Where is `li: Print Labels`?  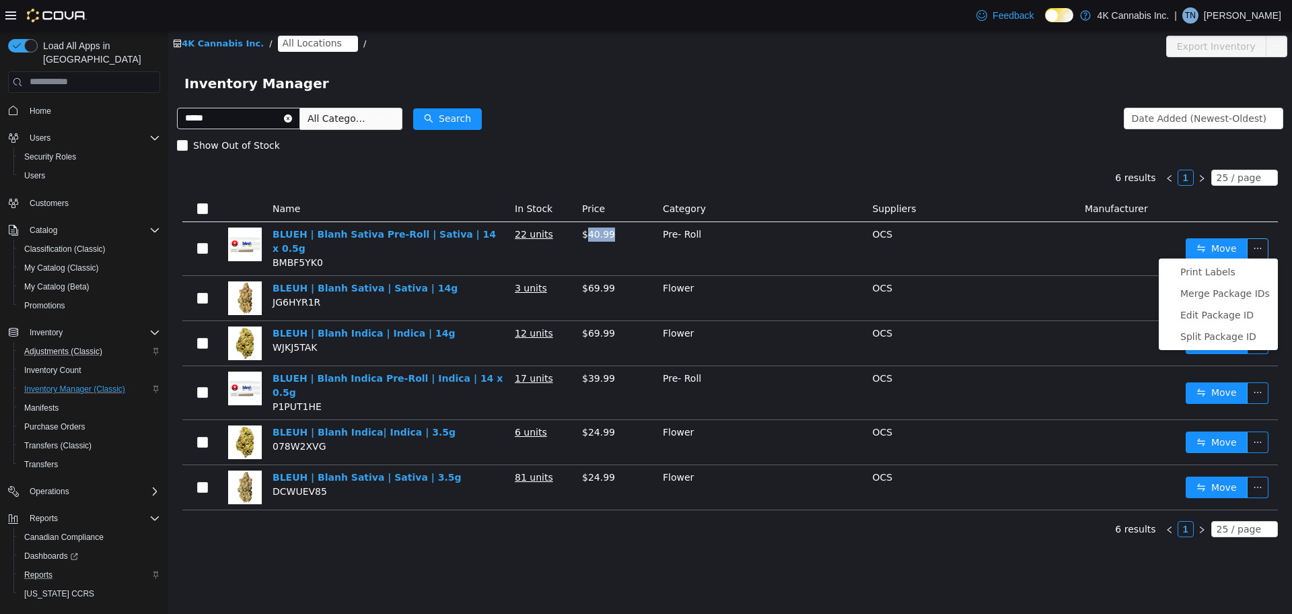 li: Print Labels is located at coordinates (1049, 241).